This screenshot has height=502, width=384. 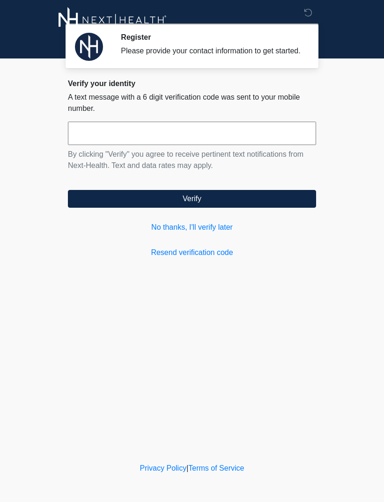 I want to click on img: Next-Health Logo, so click(x=112, y=20).